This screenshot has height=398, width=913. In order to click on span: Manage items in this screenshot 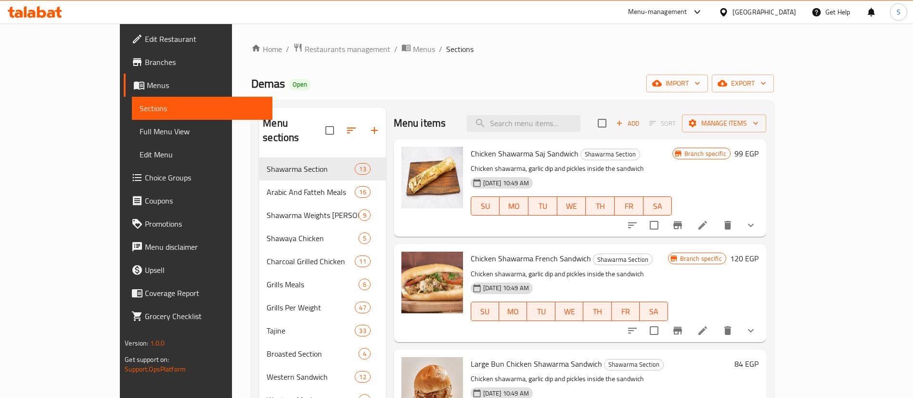, I will do `click(724, 123)`.